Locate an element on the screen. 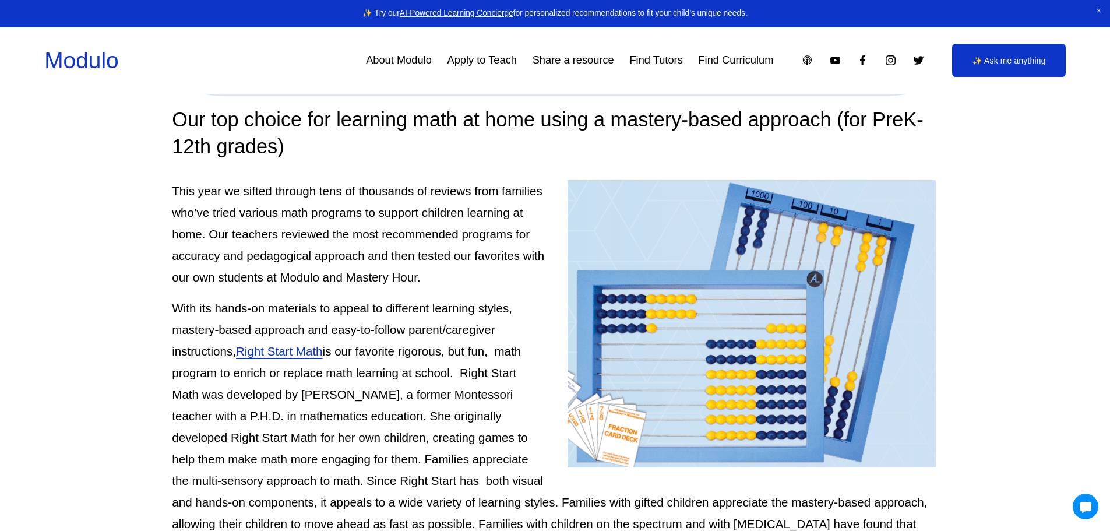 The height and width of the screenshot is (531, 1110). a: Find Curriculum is located at coordinates (735, 60).